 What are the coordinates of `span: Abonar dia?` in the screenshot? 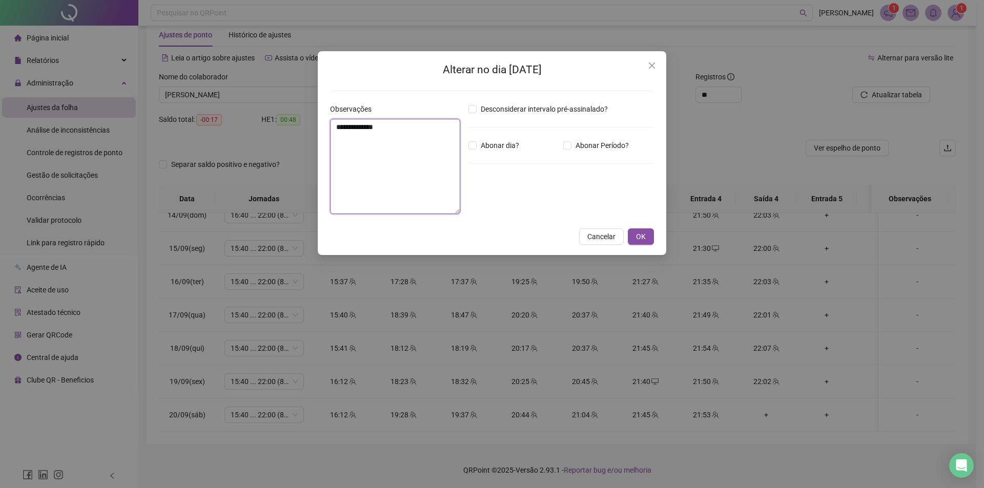 It's located at (500, 146).